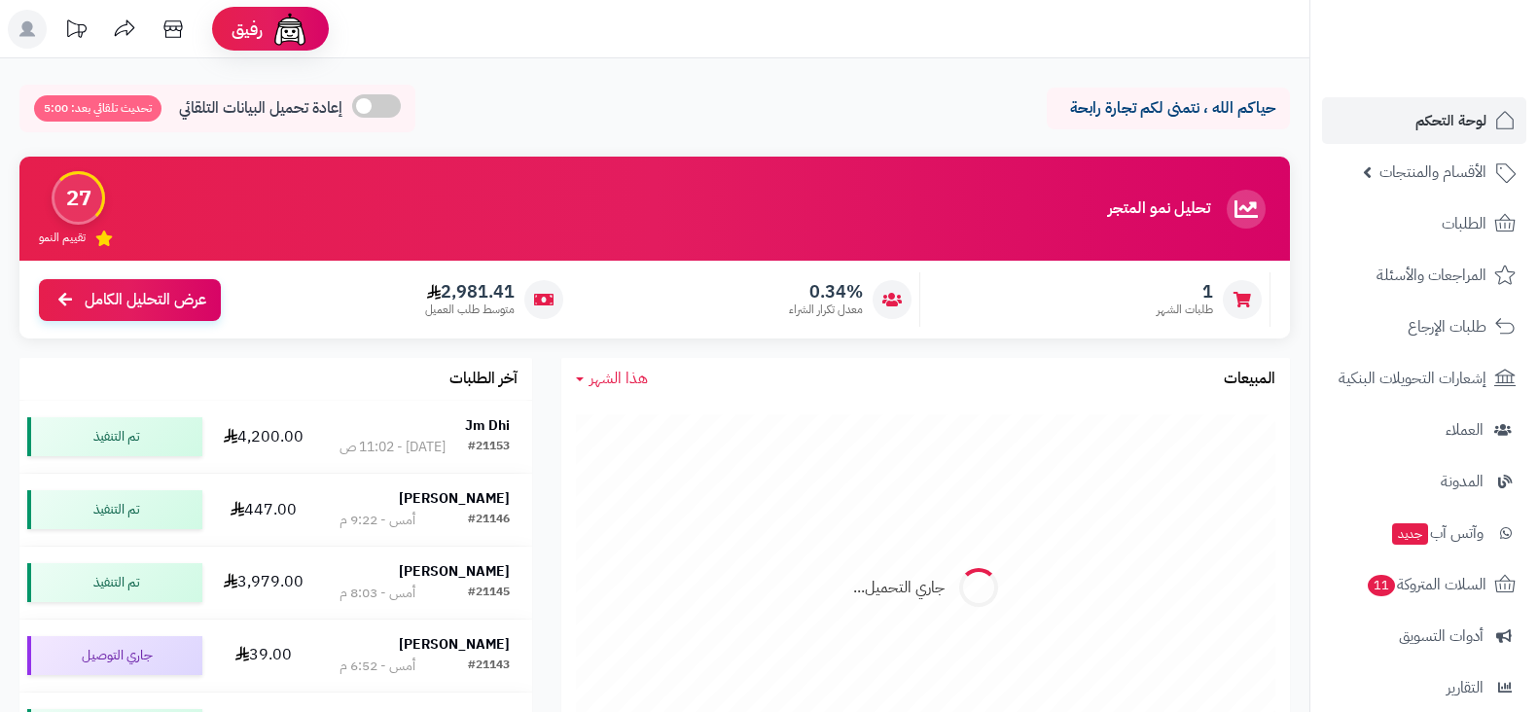  I want to click on img: logo-2.png, so click(1462, 41).